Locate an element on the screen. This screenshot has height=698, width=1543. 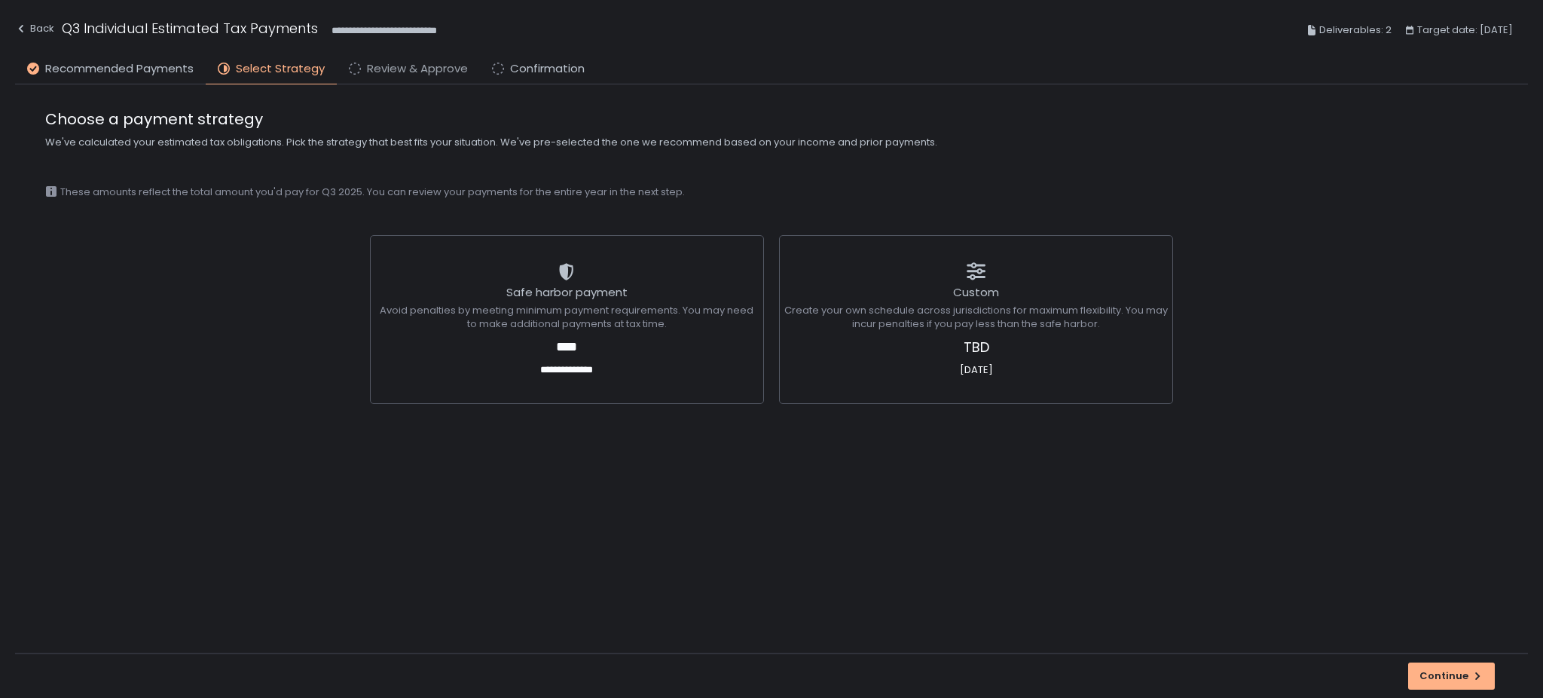
span: Recommended Payments is located at coordinates (119, 69).